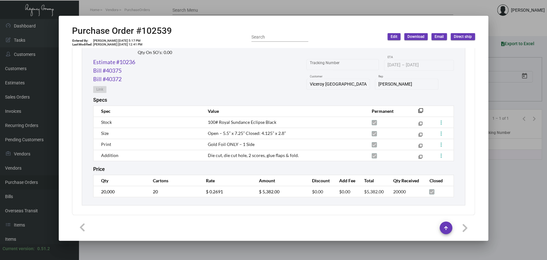 This screenshot has width=547, height=260. Describe the element at coordinates (387, 111) in the screenshot. I see `th: Permanent` at that location.